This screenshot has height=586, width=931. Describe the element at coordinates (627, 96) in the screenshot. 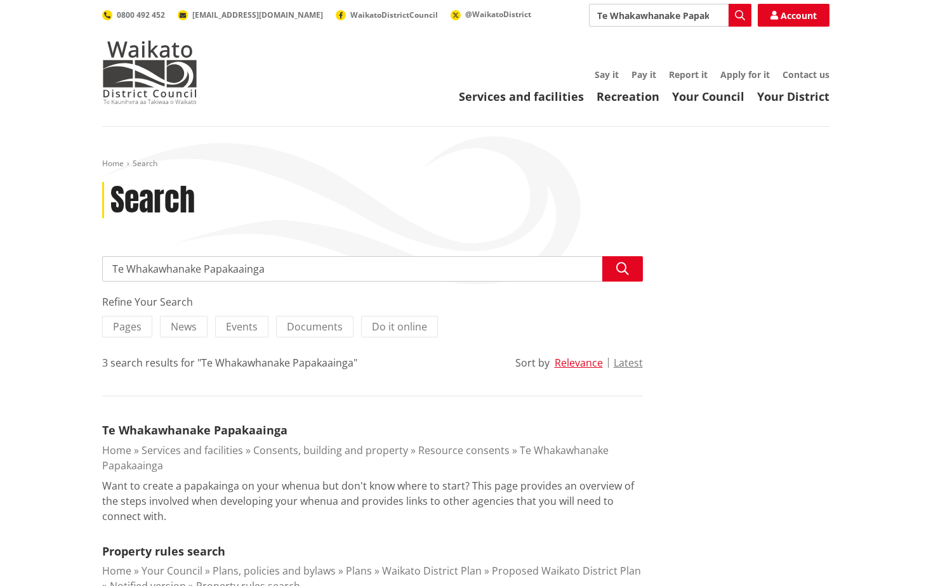

I see `a: Recreation` at that location.